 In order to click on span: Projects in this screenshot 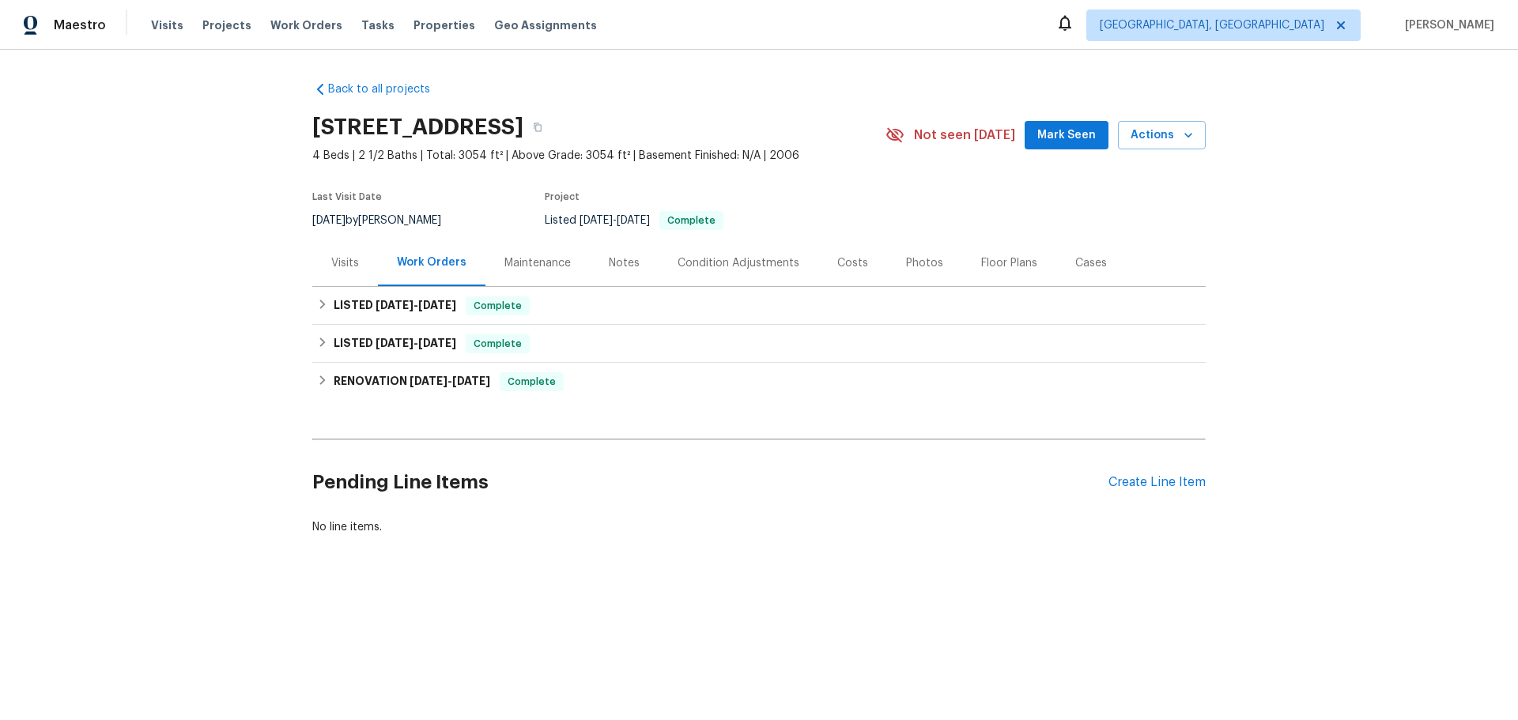, I will do `click(227, 25)`.